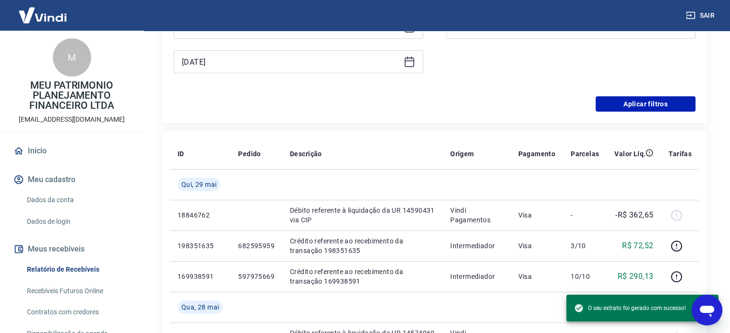 This screenshot has width=730, height=333. I want to click on p: Pagamento, so click(536, 154).